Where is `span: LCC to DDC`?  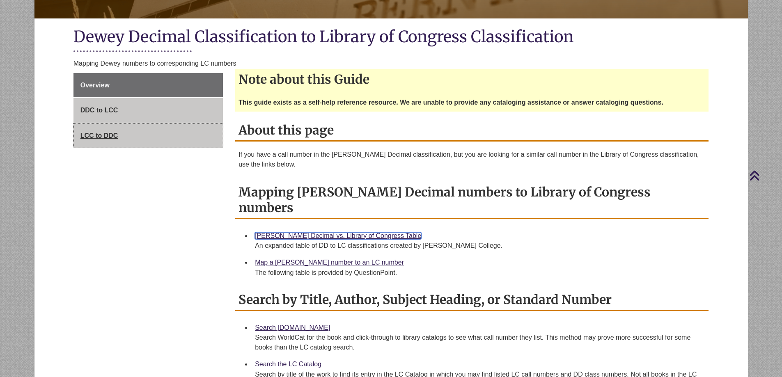 span: LCC to DDC is located at coordinates (99, 135).